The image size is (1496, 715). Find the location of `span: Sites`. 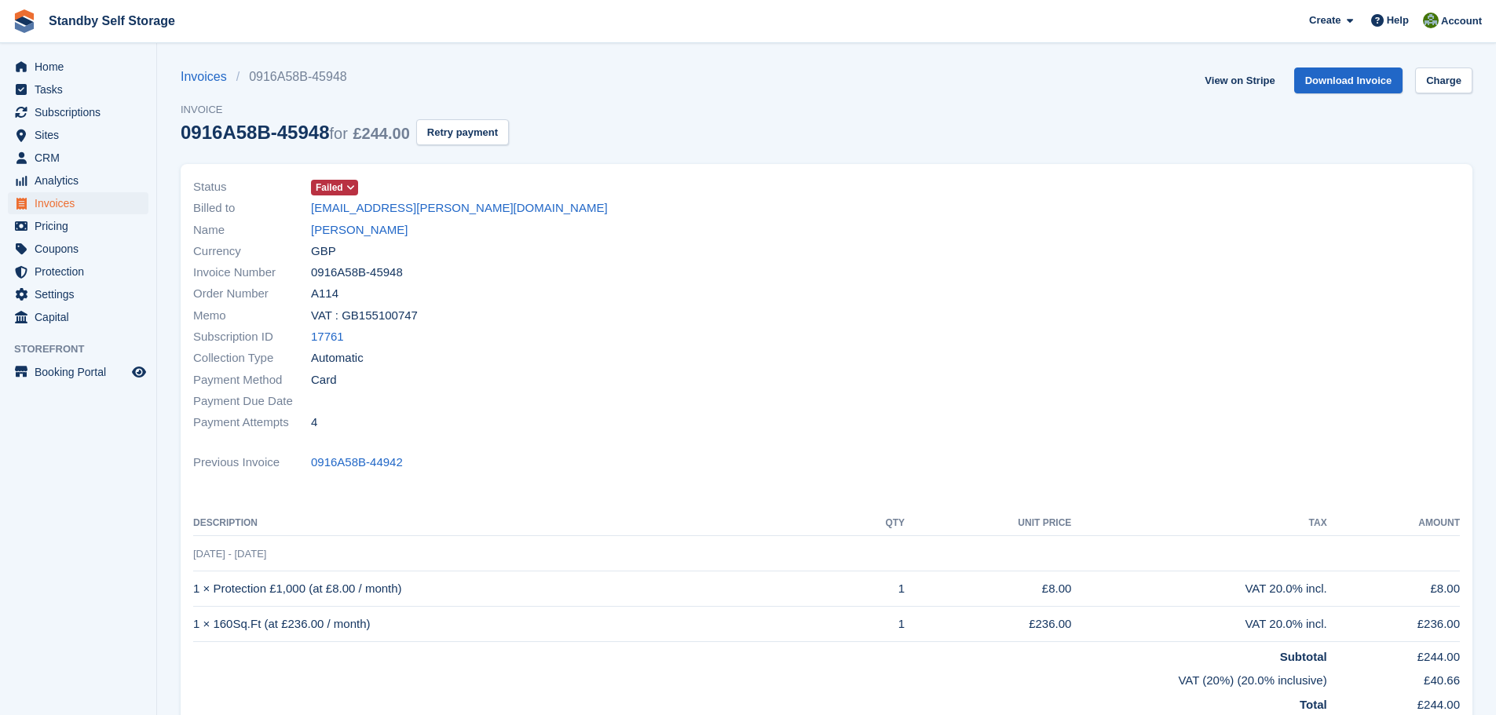

span: Sites is located at coordinates (82, 135).